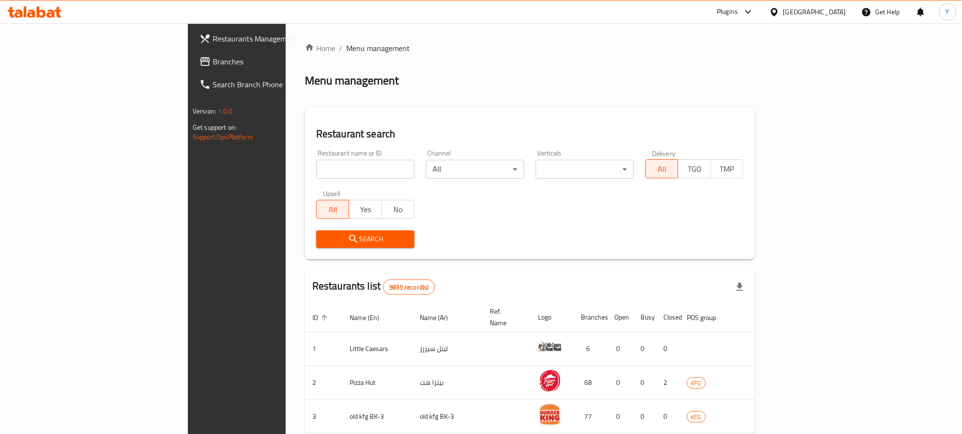  I want to click on img: Little Caesars, so click(550, 347).